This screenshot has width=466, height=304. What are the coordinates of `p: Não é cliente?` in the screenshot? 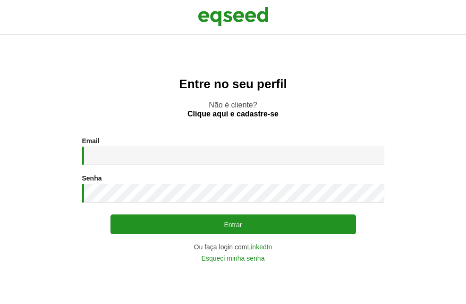 It's located at (233, 109).